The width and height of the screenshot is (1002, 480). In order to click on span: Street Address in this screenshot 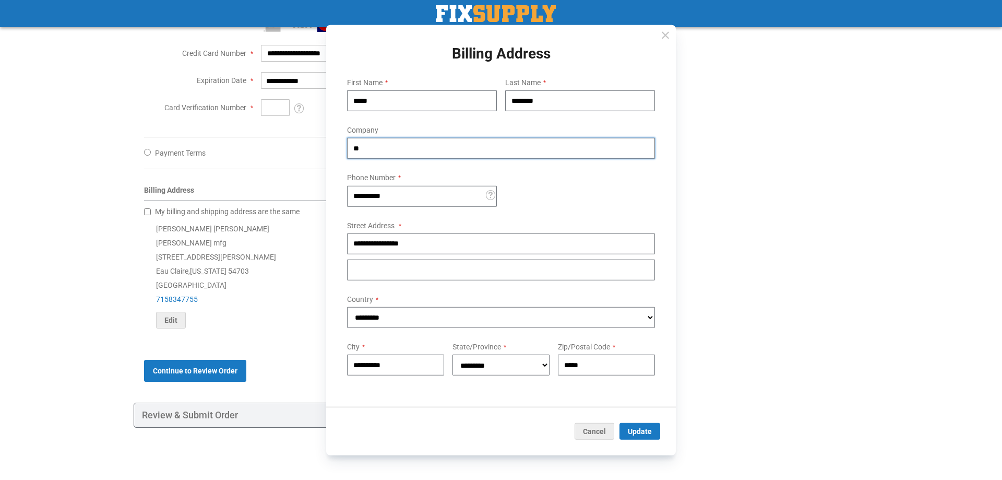, I will do `click(371, 225)`.